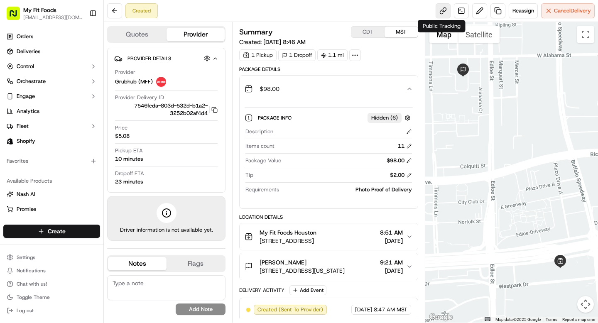  I want to click on span: Shopify, so click(26, 141).